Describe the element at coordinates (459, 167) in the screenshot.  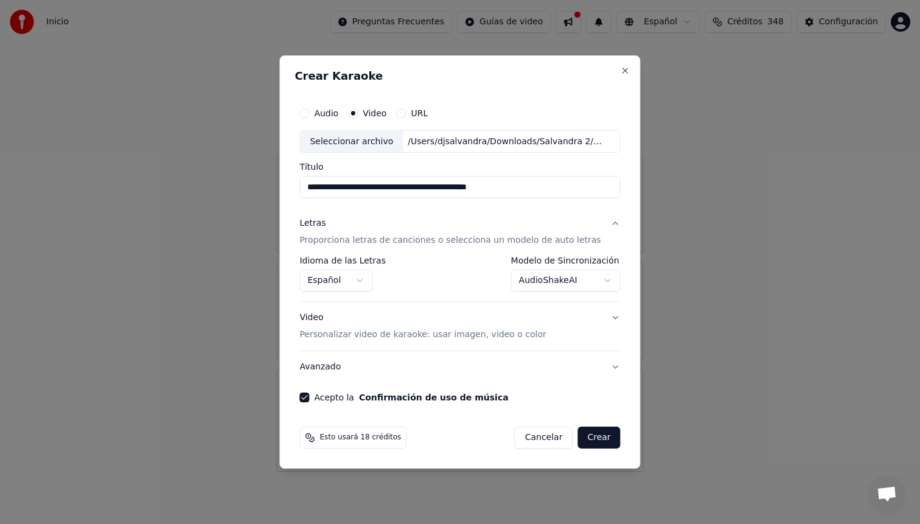
I see `label: Título` at that location.